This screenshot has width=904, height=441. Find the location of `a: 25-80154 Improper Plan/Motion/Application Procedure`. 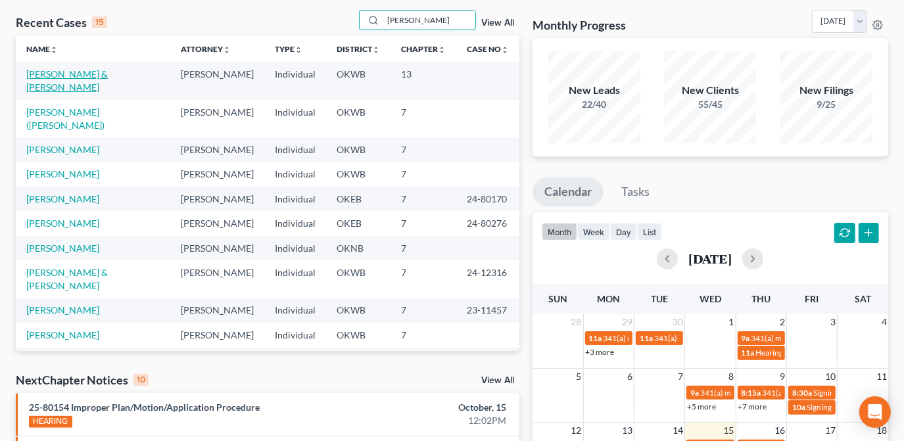

a: 25-80154 Improper Plan/Motion/Application Procedure is located at coordinates (144, 407).